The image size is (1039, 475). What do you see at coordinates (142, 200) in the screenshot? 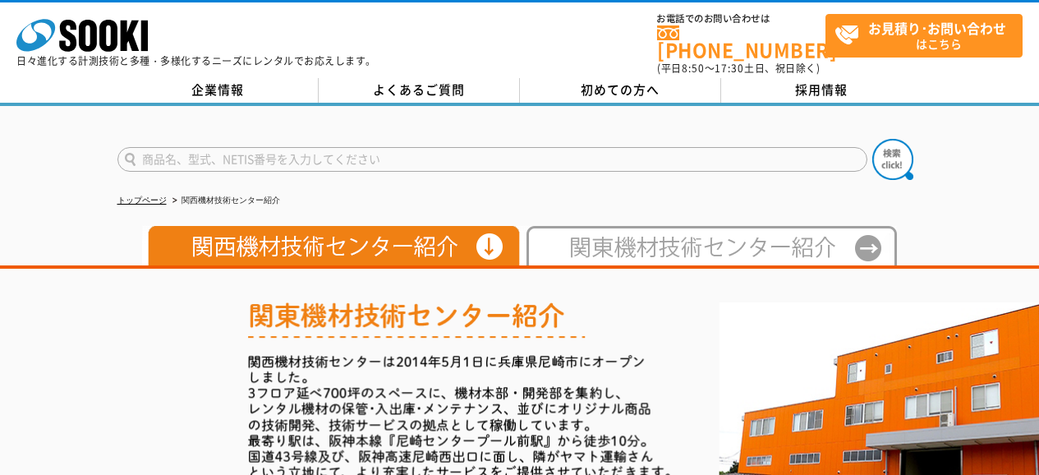
I see `a: トップページ` at bounding box center [142, 200].